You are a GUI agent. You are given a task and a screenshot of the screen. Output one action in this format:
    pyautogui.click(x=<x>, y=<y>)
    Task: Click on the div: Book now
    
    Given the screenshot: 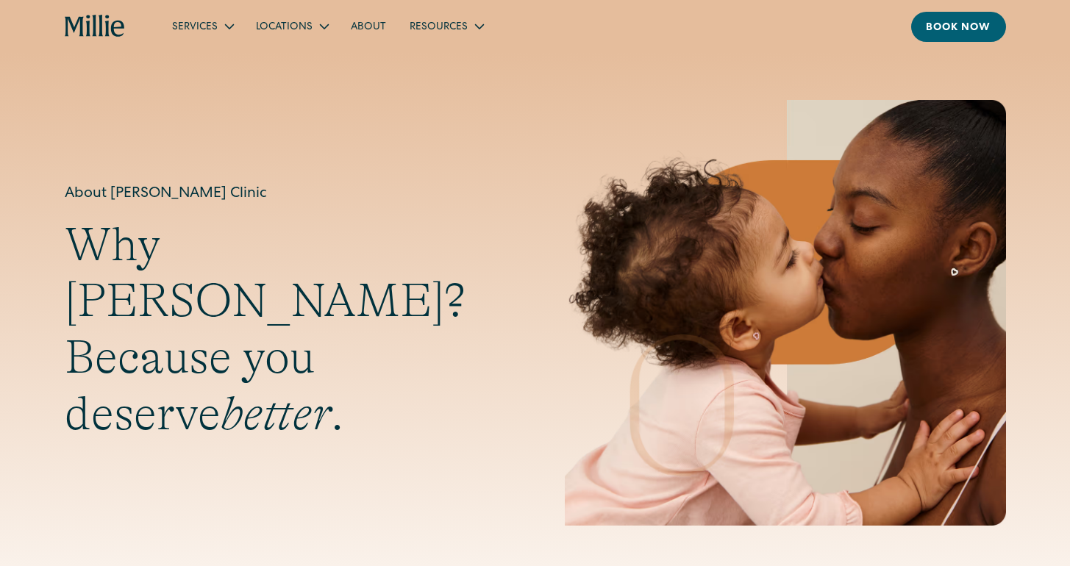 What is the action you would take?
    pyautogui.click(x=958, y=28)
    